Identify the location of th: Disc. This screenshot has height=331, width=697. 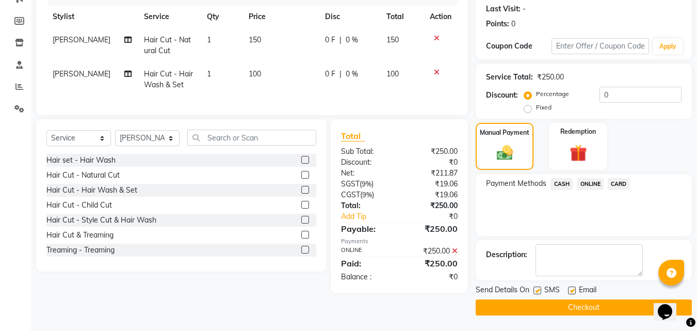
(349, 17).